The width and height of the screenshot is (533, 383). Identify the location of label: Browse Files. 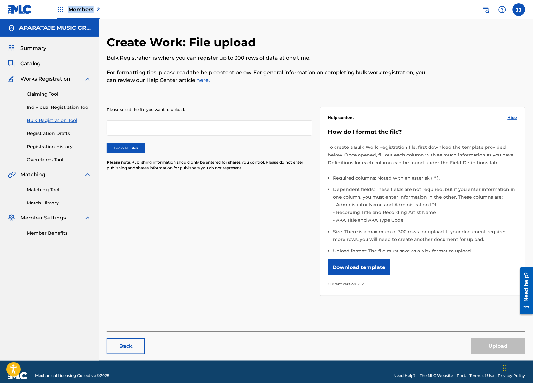
(126, 148).